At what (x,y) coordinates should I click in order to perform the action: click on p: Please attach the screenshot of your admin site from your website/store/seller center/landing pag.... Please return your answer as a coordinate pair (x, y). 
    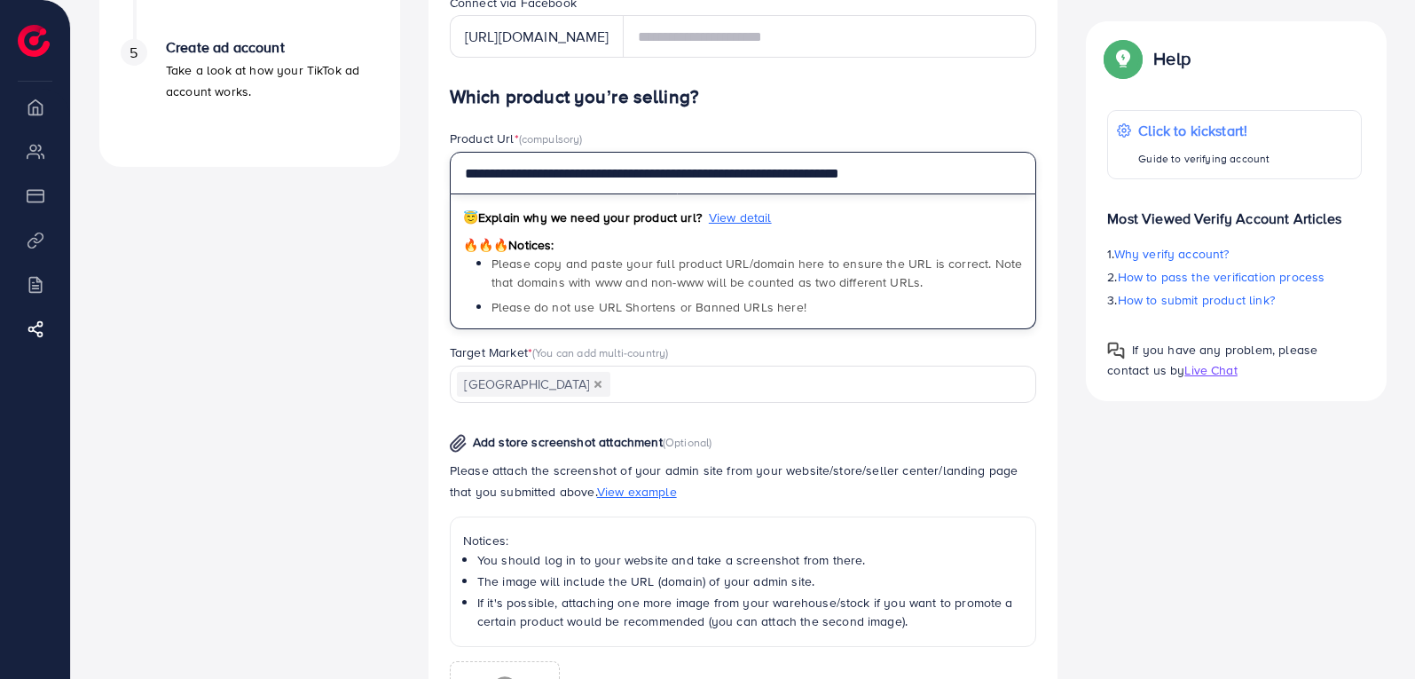
    Looking at the image, I should click on (743, 481).